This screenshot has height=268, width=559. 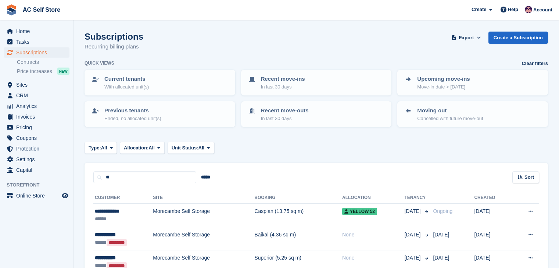 What do you see at coordinates (518, 37) in the screenshot?
I see `a: Create a Subscription` at bounding box center [518, 37].